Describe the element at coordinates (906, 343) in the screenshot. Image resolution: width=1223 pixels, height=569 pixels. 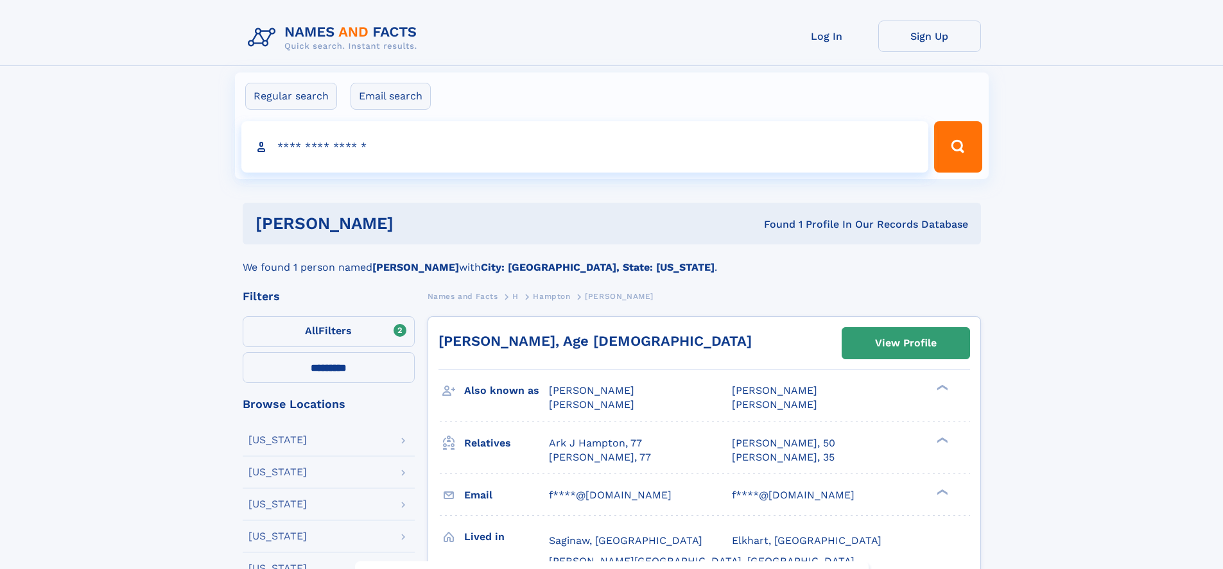
I see `a: View Profile` at that location.